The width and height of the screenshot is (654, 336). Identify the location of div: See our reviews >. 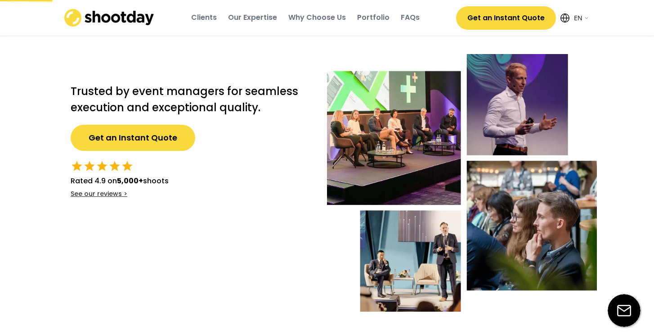
(99, 194).